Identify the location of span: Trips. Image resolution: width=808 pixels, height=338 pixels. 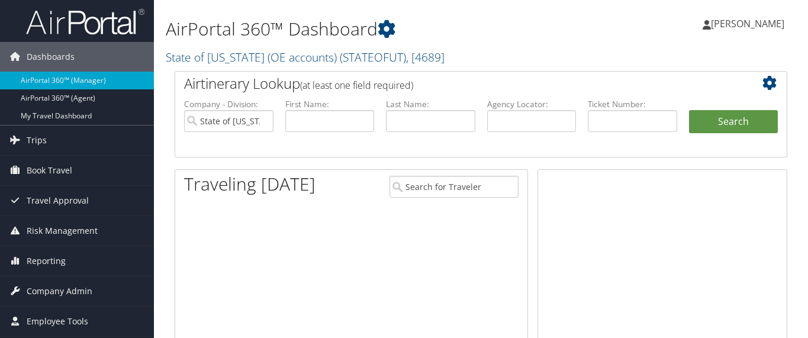
(37, 140).